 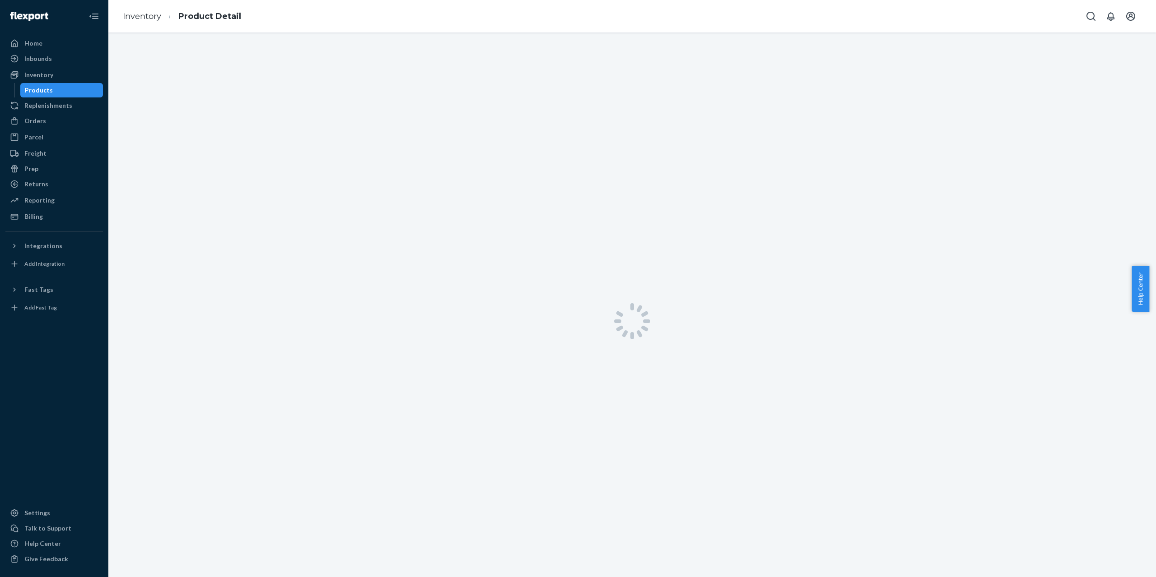 I want to click on button: Close Navigation, so click(x=94, y=16).